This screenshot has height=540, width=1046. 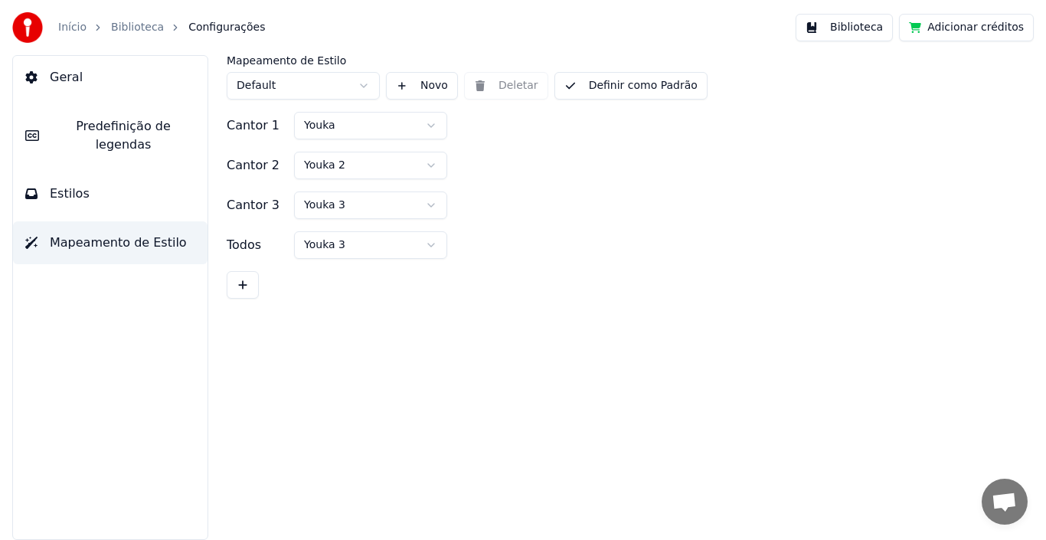 I want to click on button: Biblioteca, so click(x=844, y=28).